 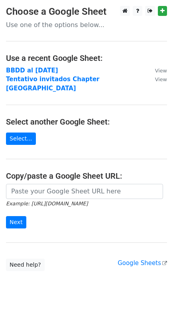 I want to click on h3: Choose a Google Sheet, so click(x=86, y=12).